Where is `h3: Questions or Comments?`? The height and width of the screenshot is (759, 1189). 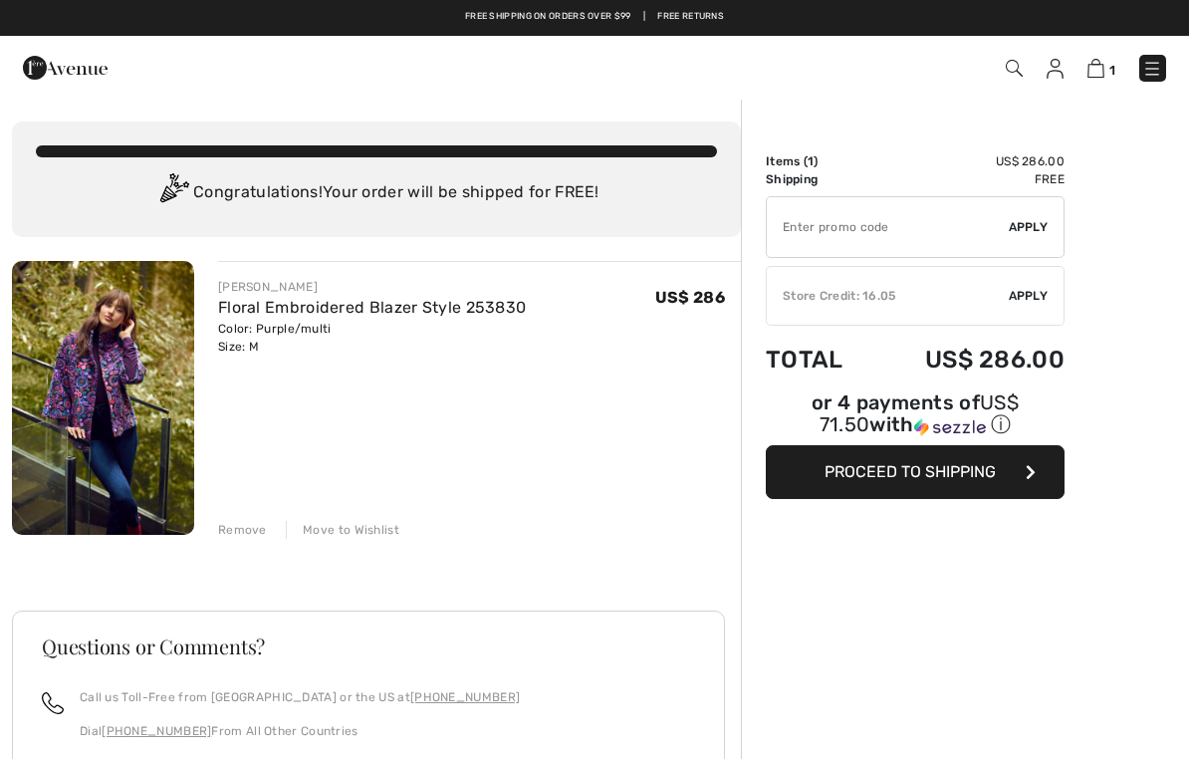
h3: Questions or Comments? is located at coordinates (369, 646).